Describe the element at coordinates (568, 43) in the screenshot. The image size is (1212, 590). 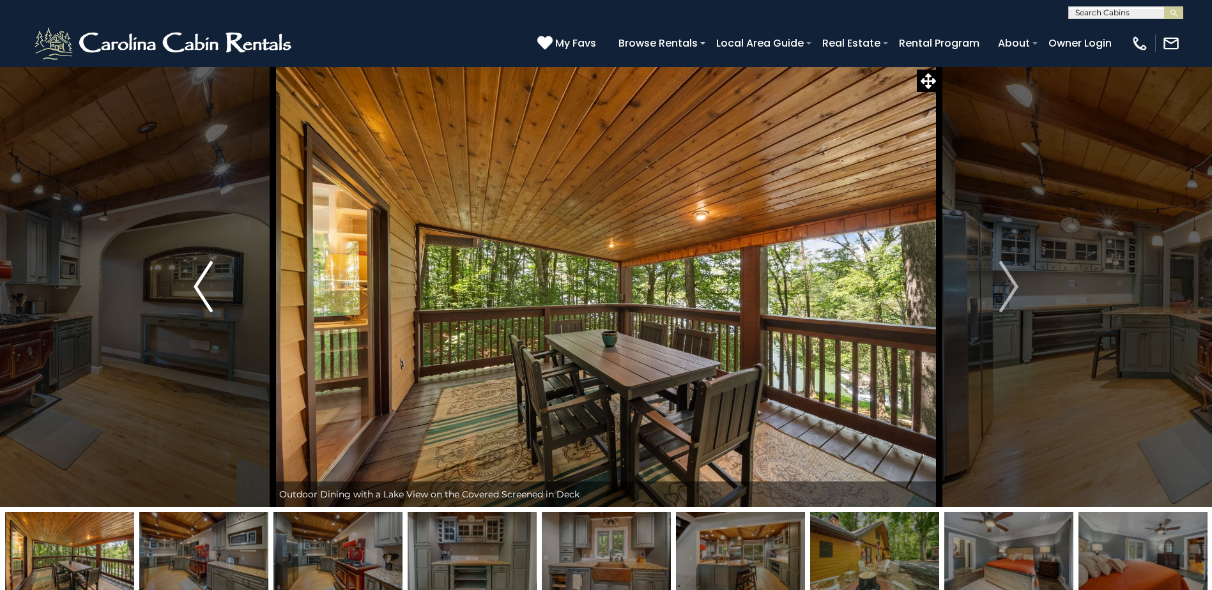
I see `a: My Favs` at that location.